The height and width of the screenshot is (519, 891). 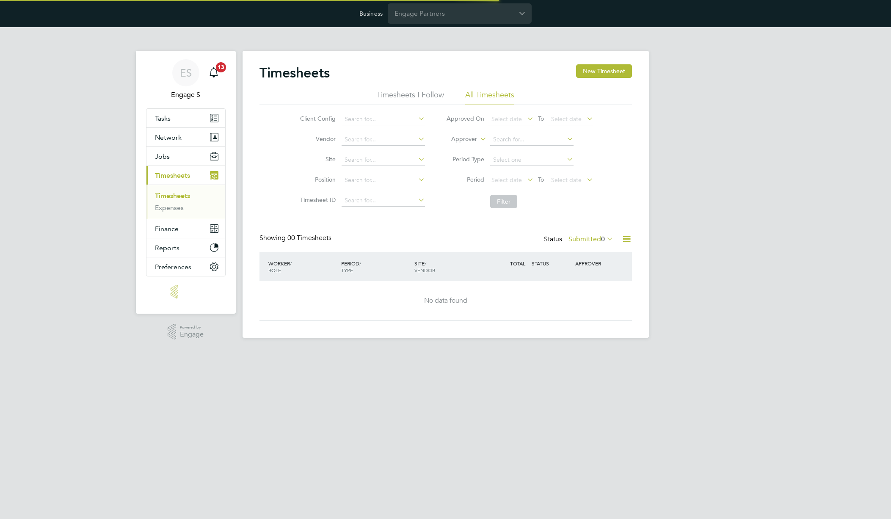 What do you see at coordinates (162, 156) in the screenshot?
I see `span: Jobs` at bounding box center [162, 156].